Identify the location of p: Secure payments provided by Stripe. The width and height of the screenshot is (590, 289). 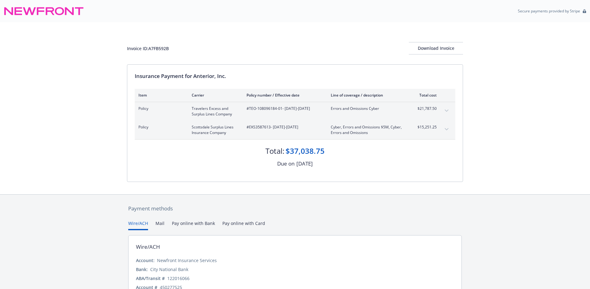
(549, 11).